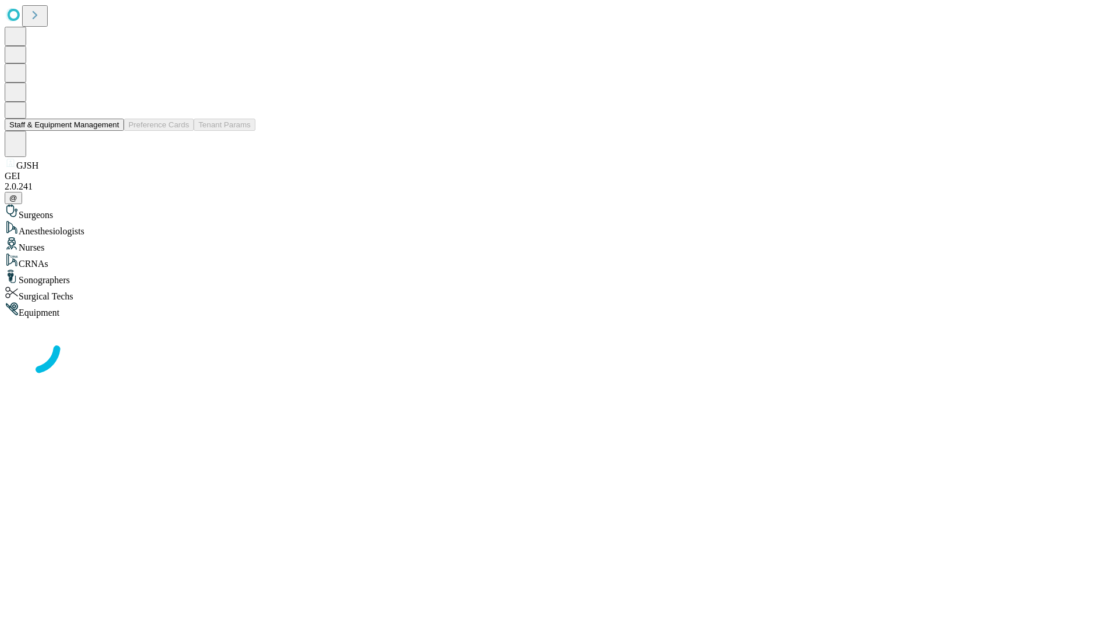 The width and height of the screenshot is (1117, 628). What do you see at coordinates (558, 277) in the screenshot?
I see `div: Sonographers` at bounding box center [558, 277].